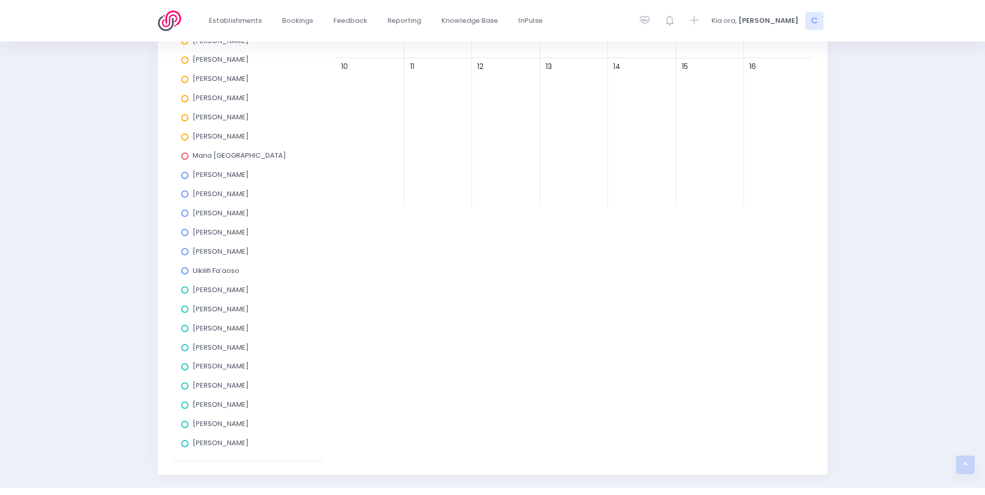  Describe the element at coordinates (216, 270) in the screenshot. I see `span: Uikilifi Fa’aoso` at that location.